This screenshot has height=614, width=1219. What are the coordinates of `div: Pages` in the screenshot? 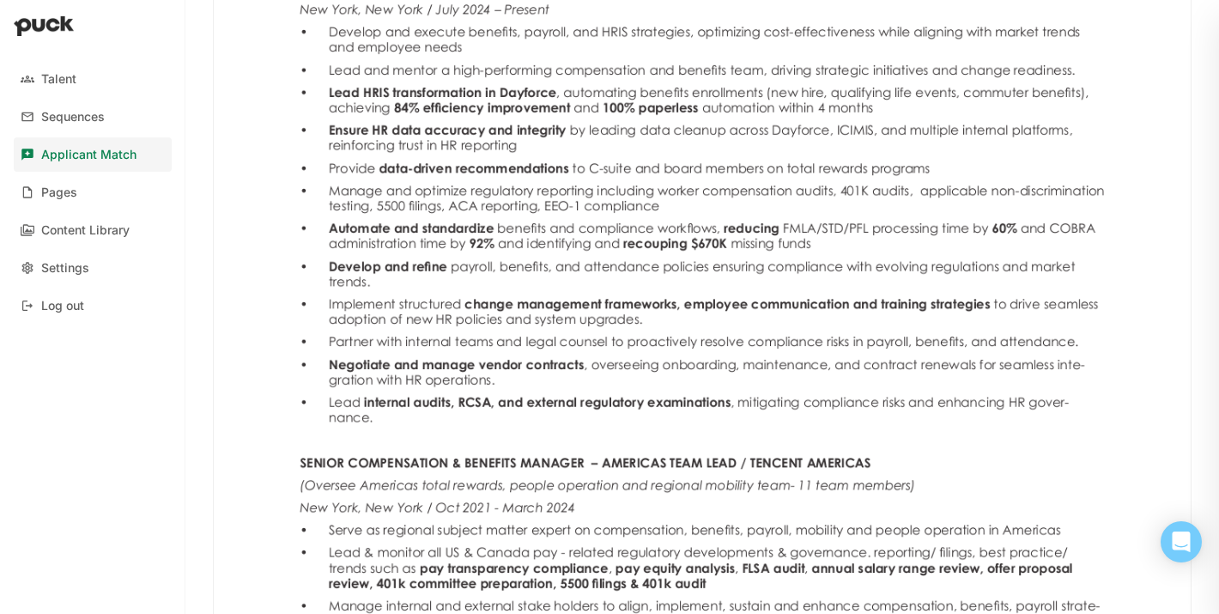 It's located at (59, 192).